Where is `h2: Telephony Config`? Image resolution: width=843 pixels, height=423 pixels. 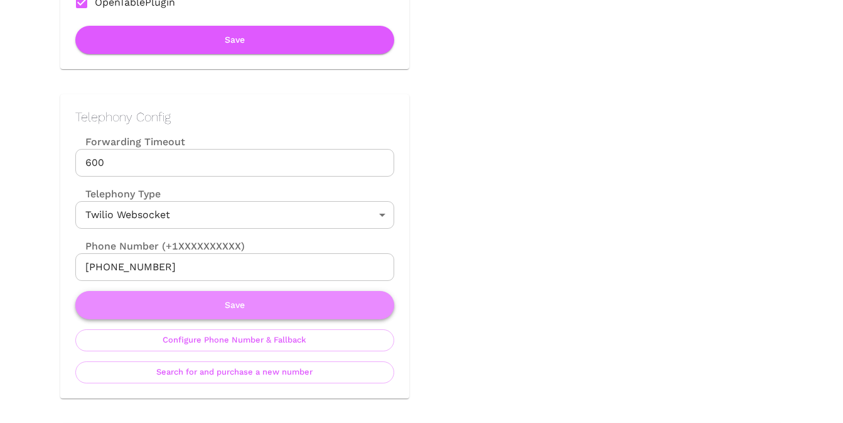
h2: Telephony Config is located at coordinates (235, 117).